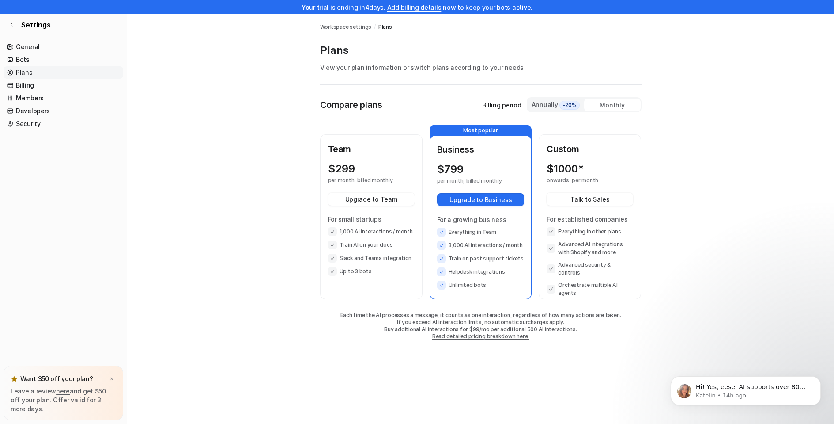  What do you see at coordinates (351, 105) in the screenshot?
I see `p: Compare plans` at bounding box center [351, 105].